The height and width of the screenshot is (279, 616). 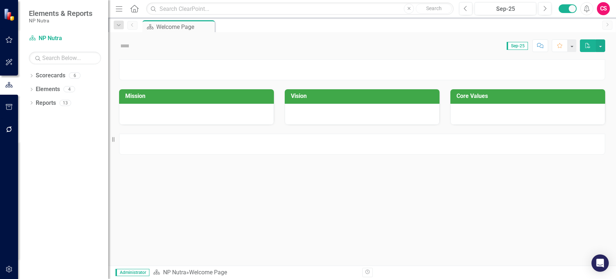 What do you see at coordinates (505, 9) in the screenshot?
I see `button: Sep-25` at bounding box center [505, 9].